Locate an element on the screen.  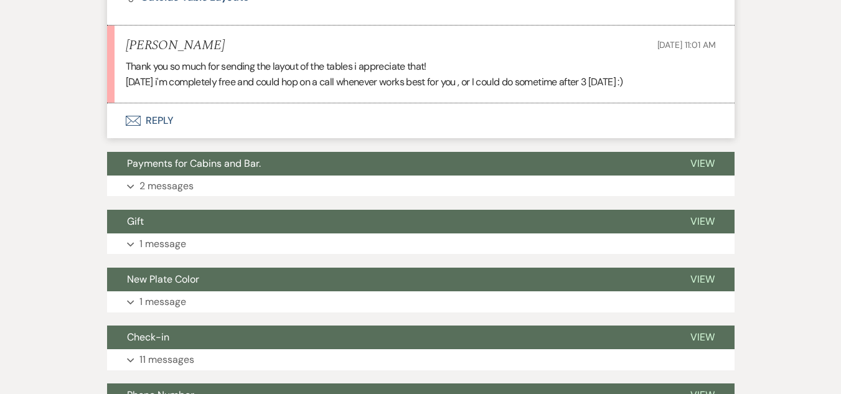
button: New Plate Color is located at coordinates (389, 280).